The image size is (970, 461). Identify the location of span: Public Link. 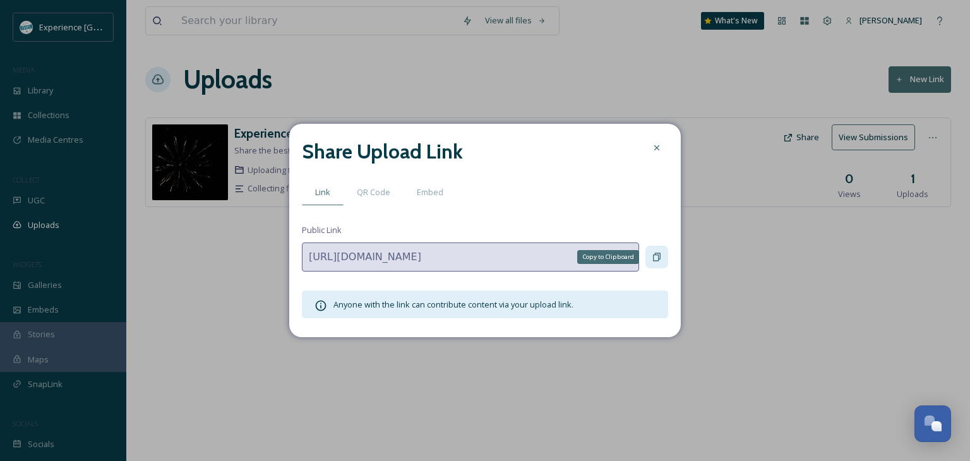
(322, 230).